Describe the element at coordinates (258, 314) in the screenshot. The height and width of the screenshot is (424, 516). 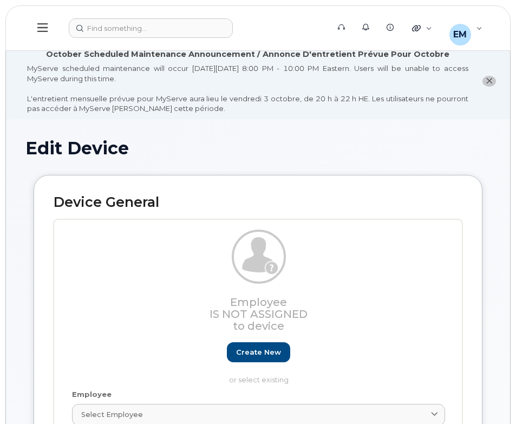
I see `span: Is not assigned` at that location.